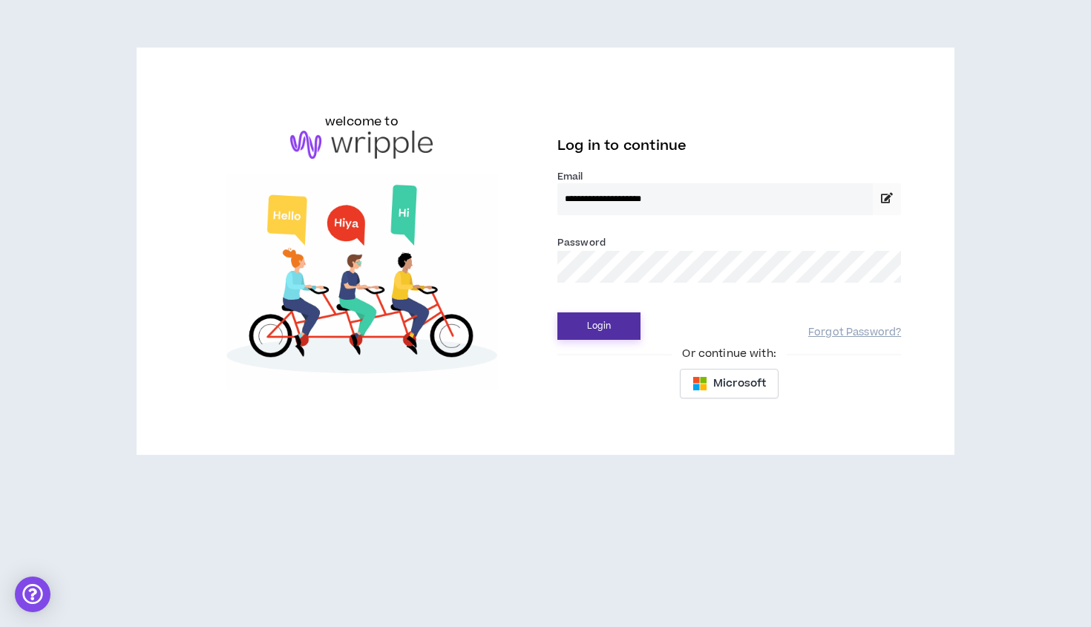 This screenshot has width=1091, height=627. I want to click on button: Microsoft, so click(729, 384).